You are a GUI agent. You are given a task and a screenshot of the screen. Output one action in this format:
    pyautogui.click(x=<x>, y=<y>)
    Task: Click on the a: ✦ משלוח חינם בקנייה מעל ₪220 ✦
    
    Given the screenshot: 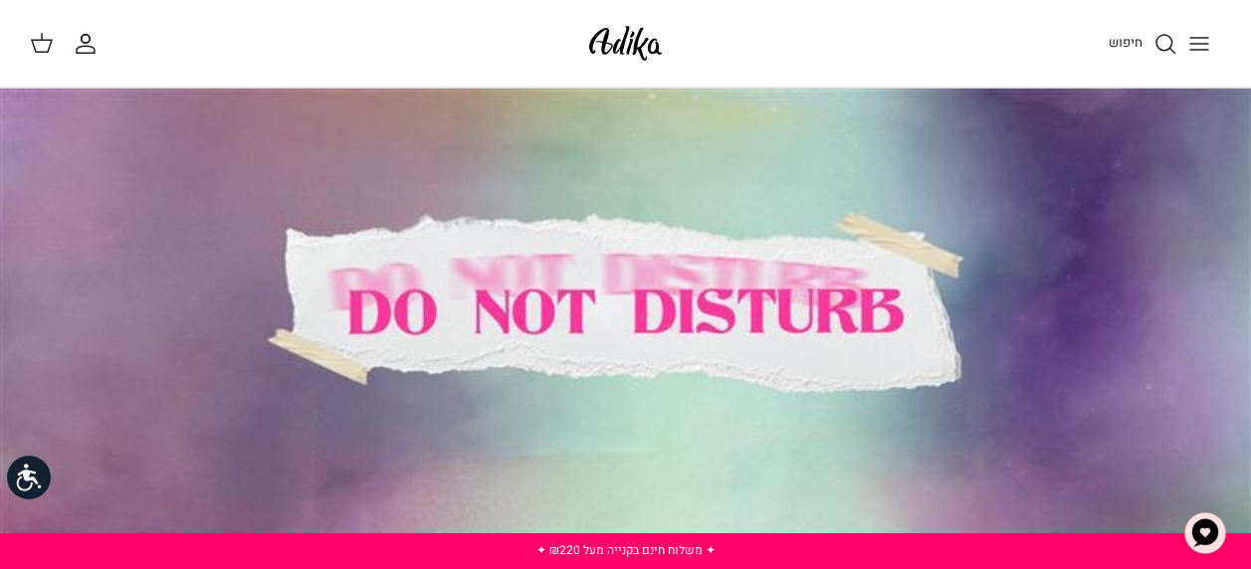 What is the action you would take?
    pyautogui.click(x=626, y=550)
    